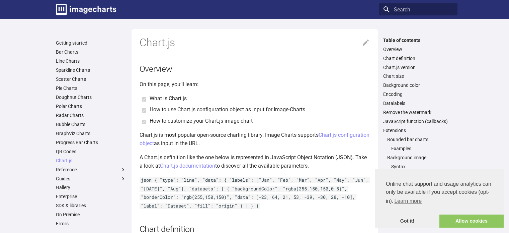  Describe the element at coordinates (418, 121) in the screenshot. I see `a: JavaScript function (callbacks)` at that location.